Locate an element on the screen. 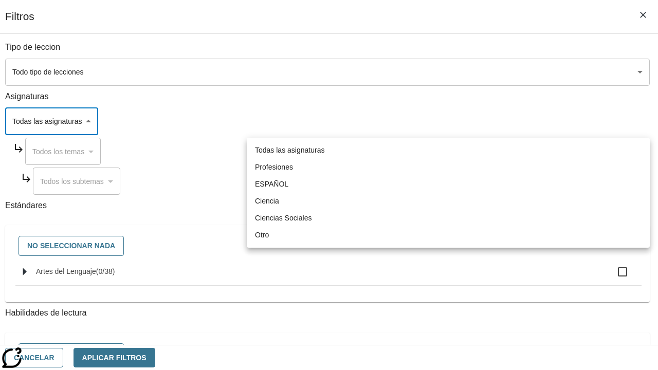  li: Todas las asignaturas is located at coordinates (449, 150).